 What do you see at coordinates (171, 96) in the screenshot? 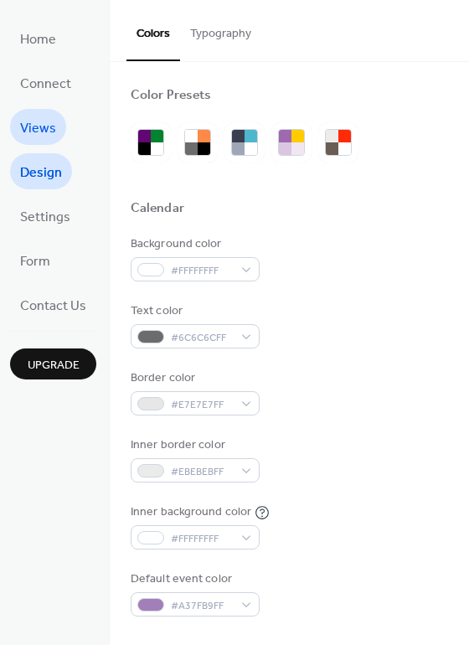
I see `div: Color Presets` at bounding box center [171, 96].